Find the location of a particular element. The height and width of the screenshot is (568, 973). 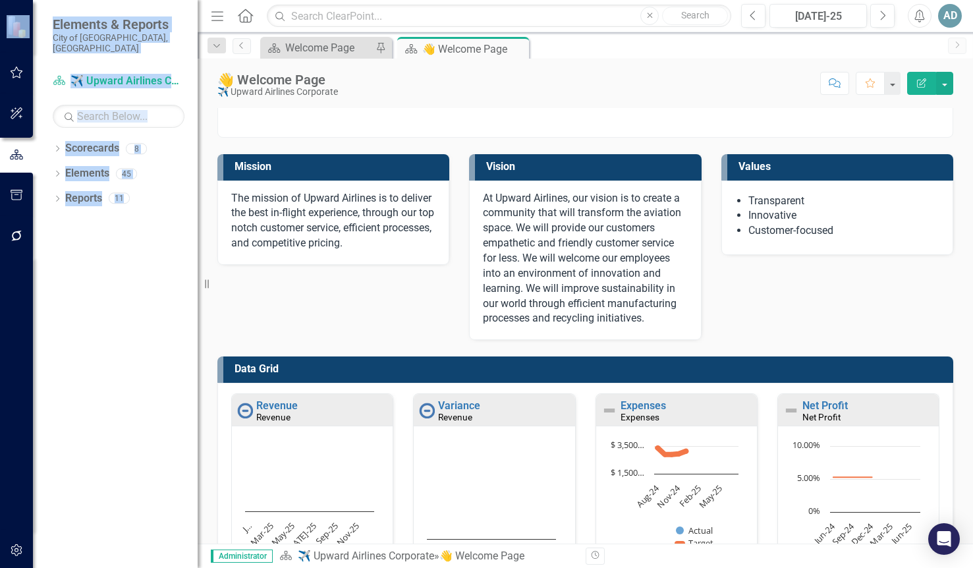

img: ClearPoint Strategy is located at coordinates (18, 26).